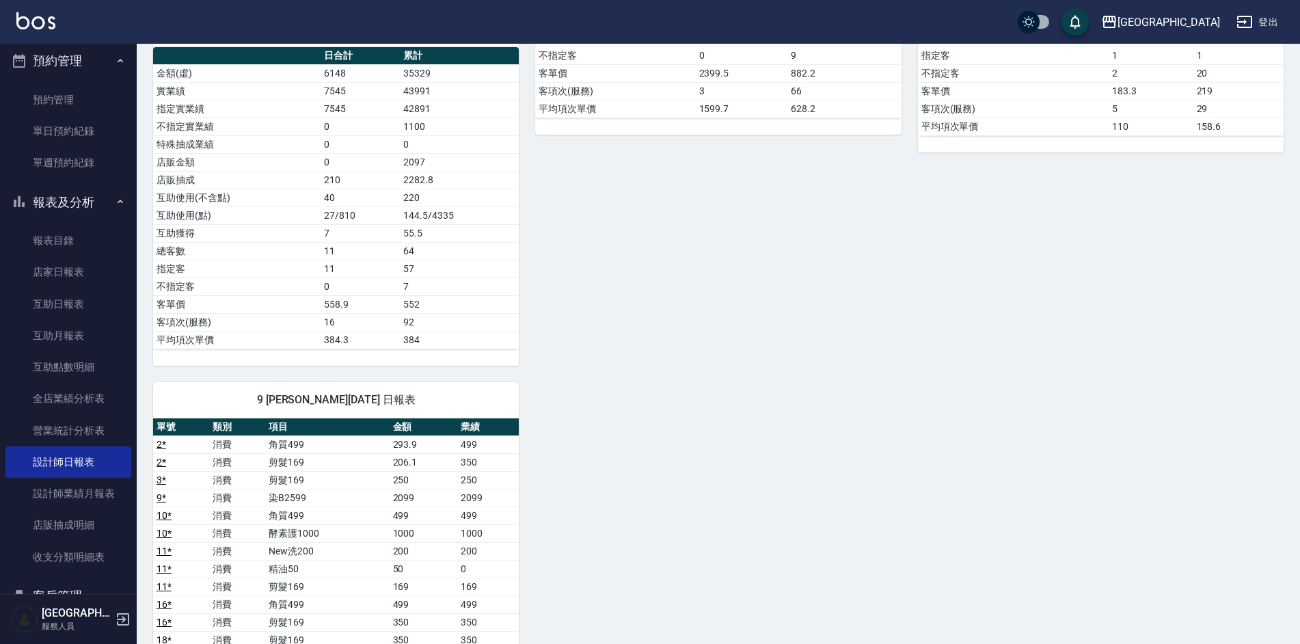 The height and width of the screenshot is (644, 1300). What do you see at coordinates (237, 427) in the screenshot?
I see `th: 類別` at bounding box center [237, 427].